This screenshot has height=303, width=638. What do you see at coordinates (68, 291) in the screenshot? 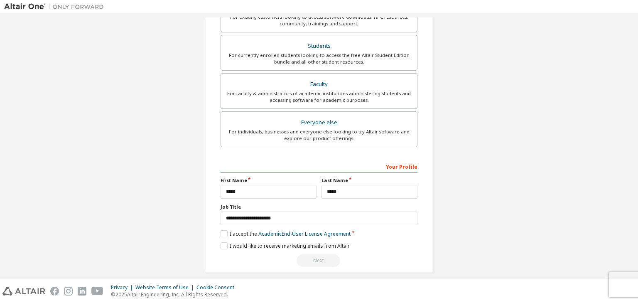
I see `img: instagram.svg` at bounding box center [68, 291].